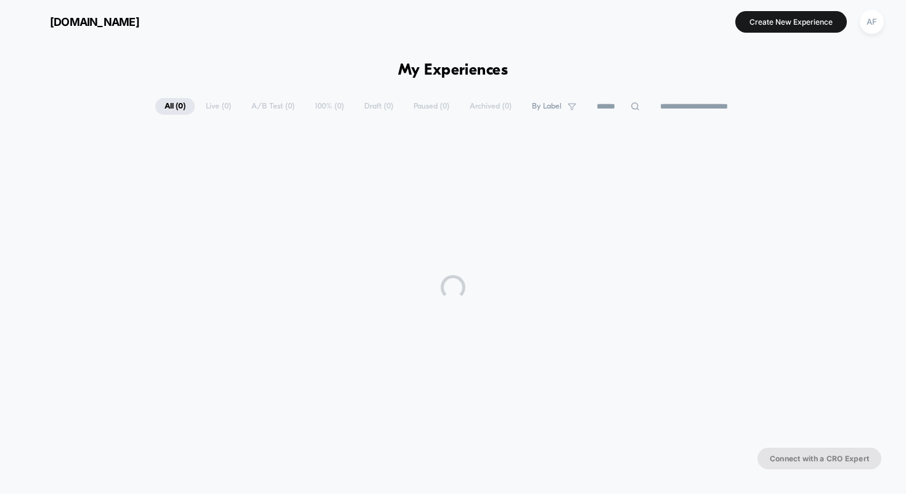 The width and height of the screenshot is (906, 494). What do you see at coordinates (453, 70) in the screenshot?
I see `h1: My Experiences` at bounding box center [453, 70].